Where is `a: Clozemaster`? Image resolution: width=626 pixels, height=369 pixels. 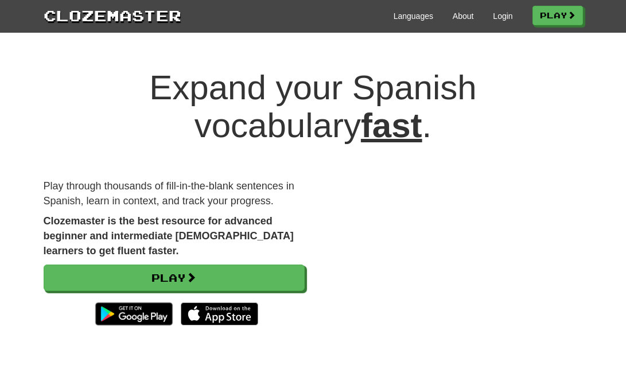
a: Clozemaster is located at coordinates (112, 15).